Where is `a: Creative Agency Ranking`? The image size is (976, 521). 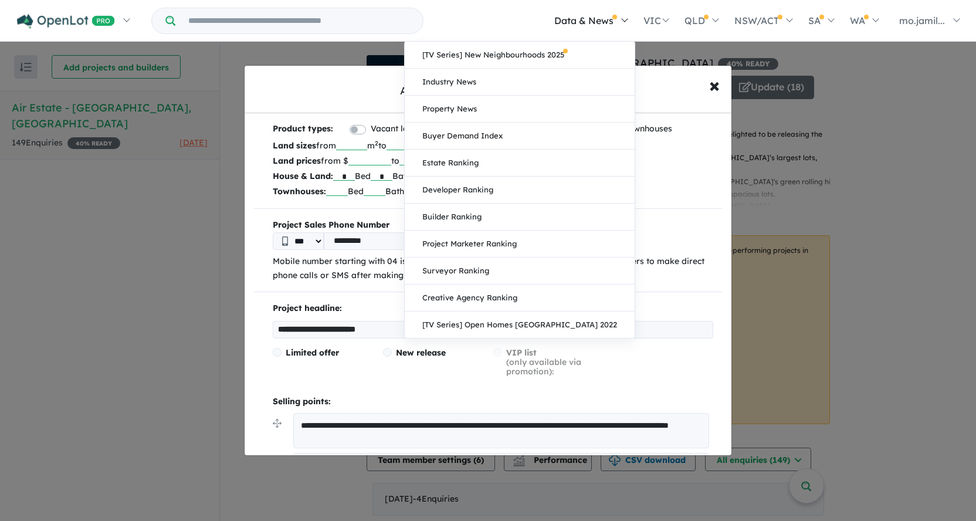
a: Creative Agency Ranking is located at coordinates (519, 298).